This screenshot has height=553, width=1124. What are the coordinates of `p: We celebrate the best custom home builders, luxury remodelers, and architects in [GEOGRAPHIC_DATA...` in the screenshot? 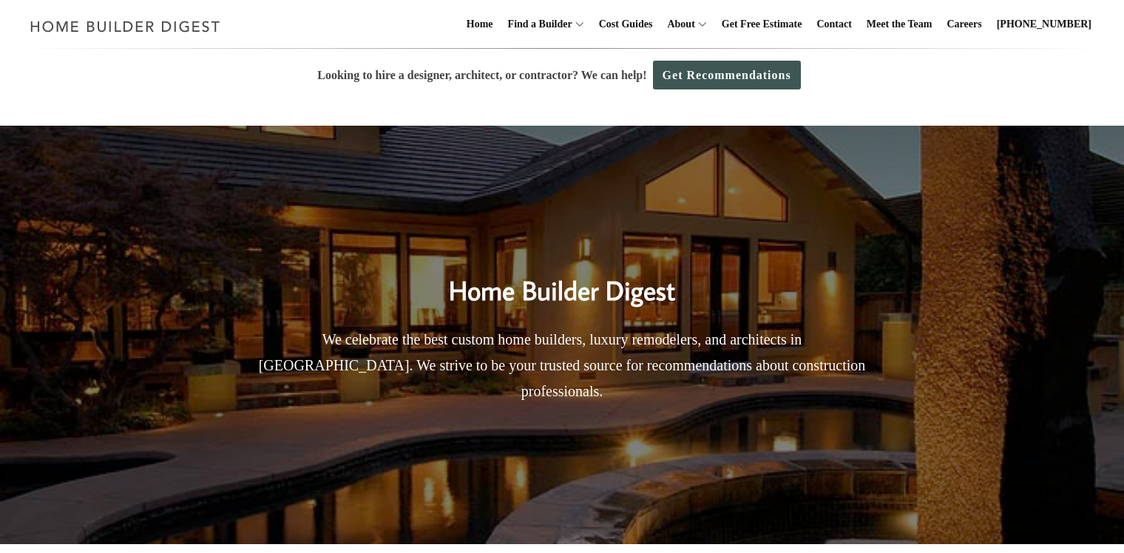 It's located at (562, 365).